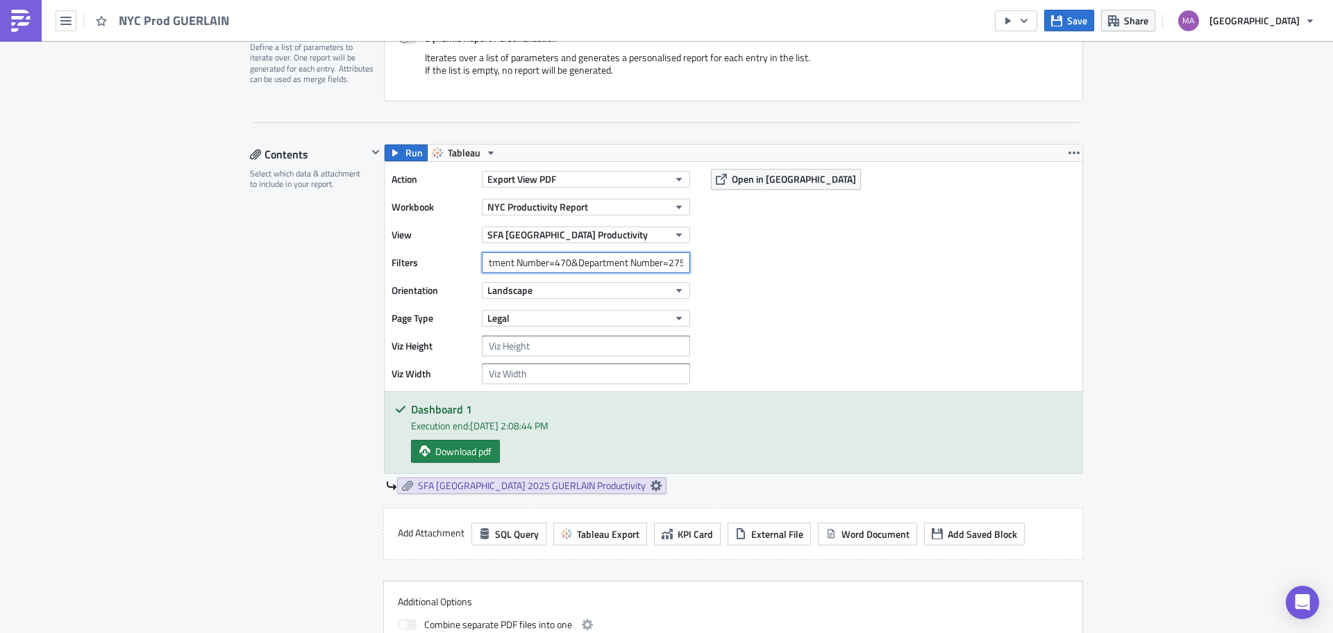 This screenshot has height=633, width=1333. What do you see at coordinates (1069, 20) in the screenshot?
I see `button: Save` at bounding box center [1069, 20].